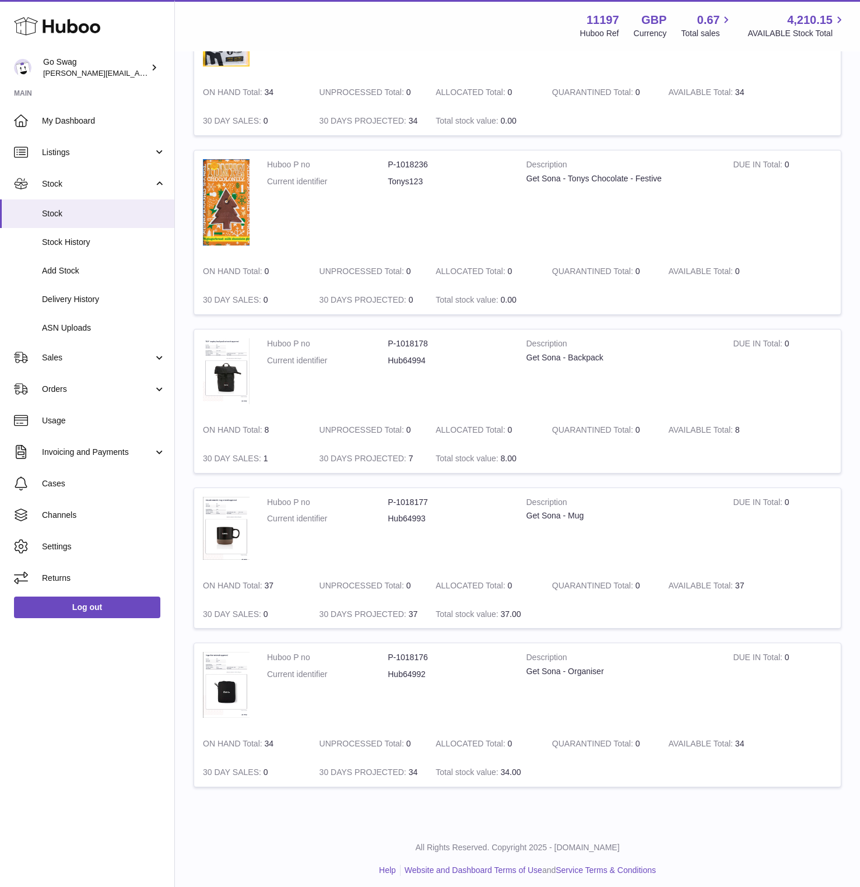  What do you see at coordinates (448, 360) in the screenshot?
I see `dd: Hub64994` at bounding box center [448, 360].